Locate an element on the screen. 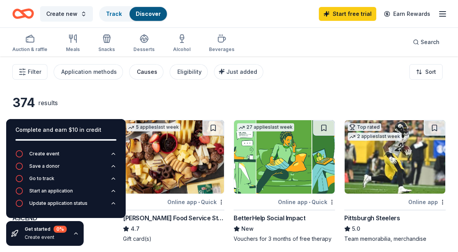 Image resolution: width=458 pixels, height=252 pixels. span: 4.7 is located at coordinates (135, 228).